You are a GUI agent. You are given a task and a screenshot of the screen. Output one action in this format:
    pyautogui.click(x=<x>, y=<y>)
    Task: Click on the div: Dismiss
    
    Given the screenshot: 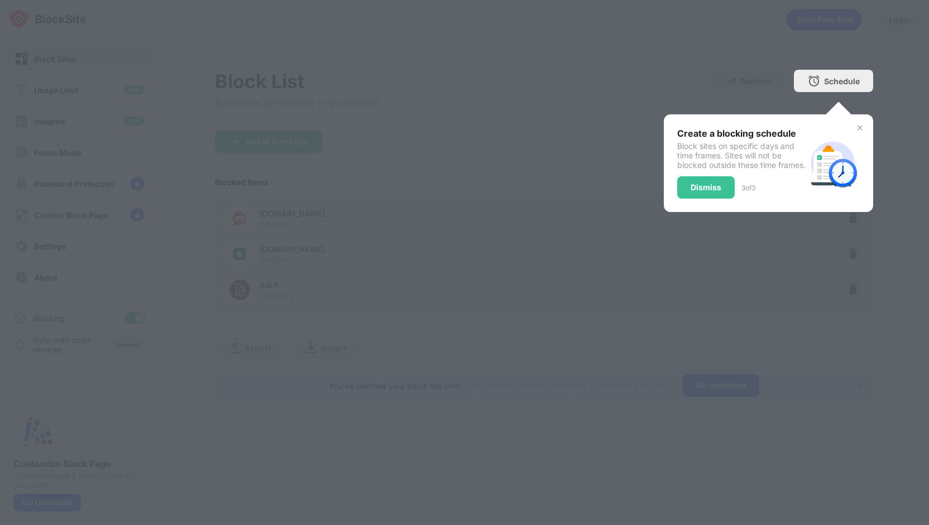 What is the action you would take?
    pyautogui.click(x=706, y=188)
    